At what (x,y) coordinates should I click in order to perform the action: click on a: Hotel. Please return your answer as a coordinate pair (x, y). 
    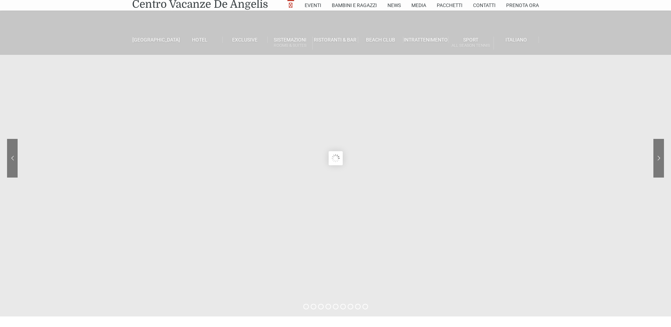
    Looking at the image, I should click on (200, 40).